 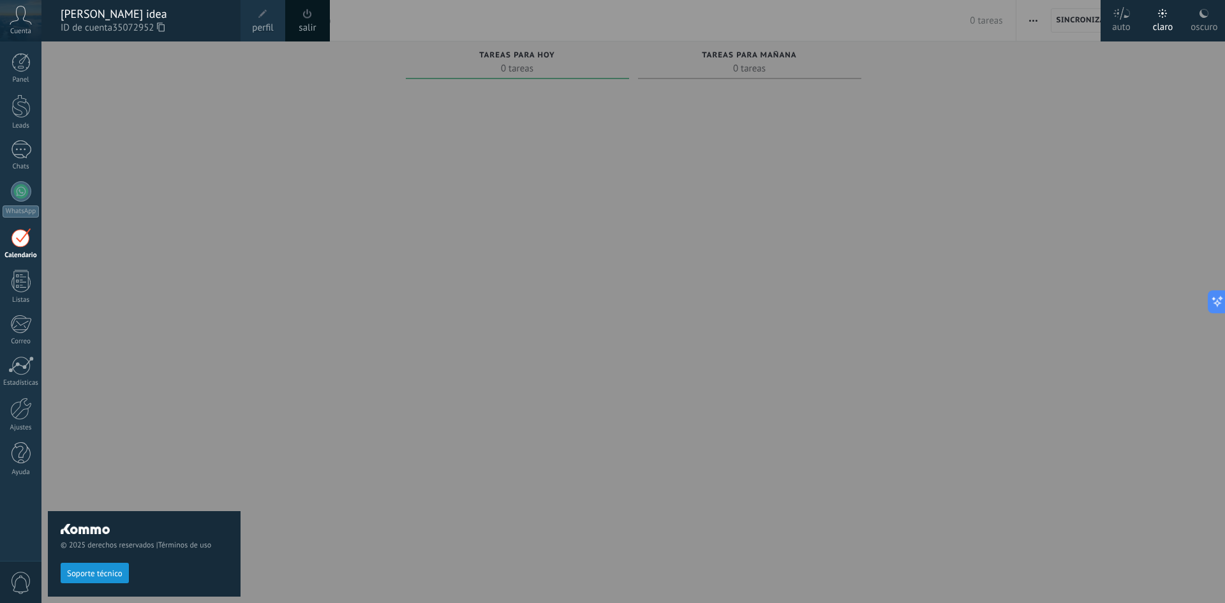 I want to click on span: © 2025 derechos reservados |, so click(x=144, y=545).